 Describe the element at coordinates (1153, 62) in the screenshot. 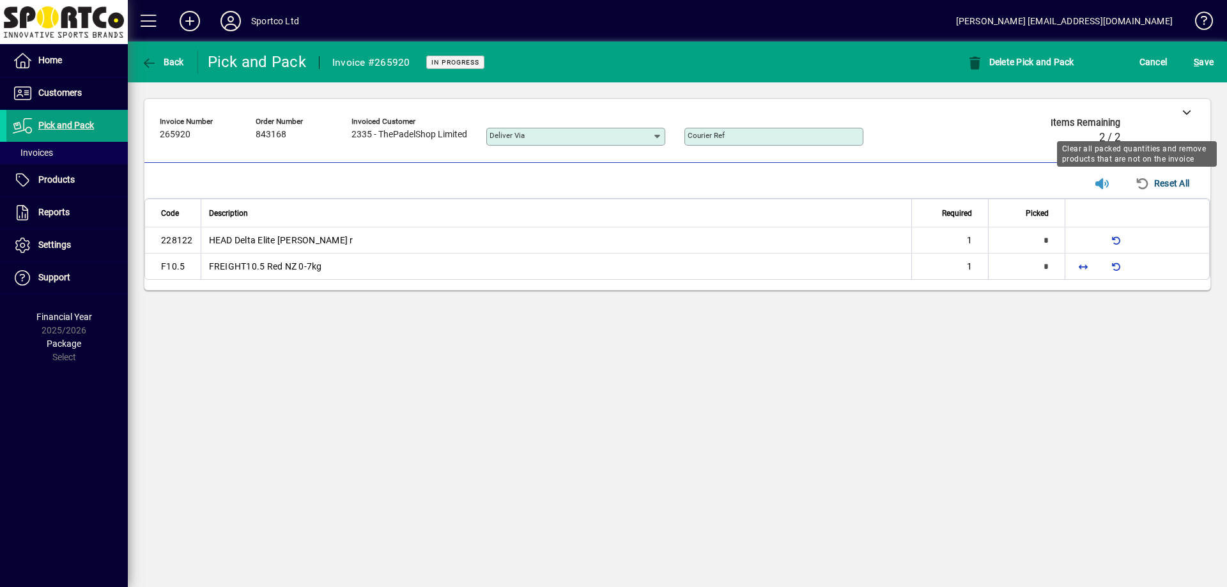

I see `span: Cancel` at that location.